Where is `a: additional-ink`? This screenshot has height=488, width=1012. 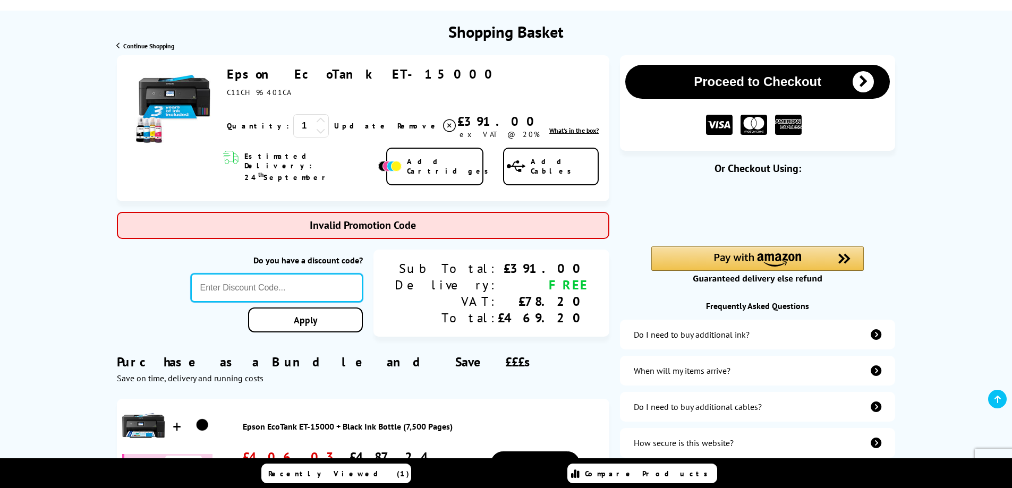 a: additional-ink is located at coordinates (757, 335).